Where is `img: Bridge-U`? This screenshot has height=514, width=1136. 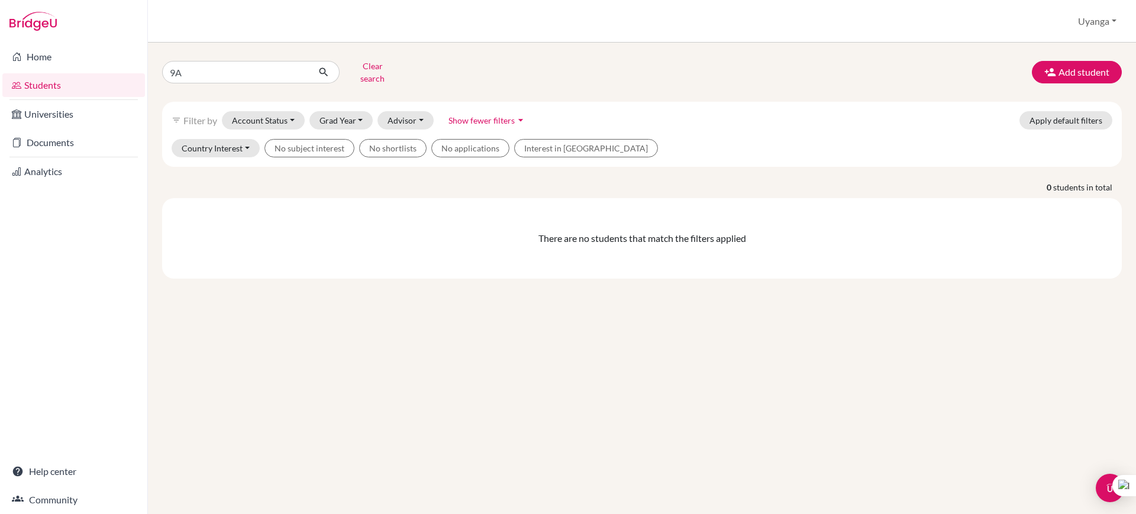 img: Bridge-U is located at coordinates (33, 21).